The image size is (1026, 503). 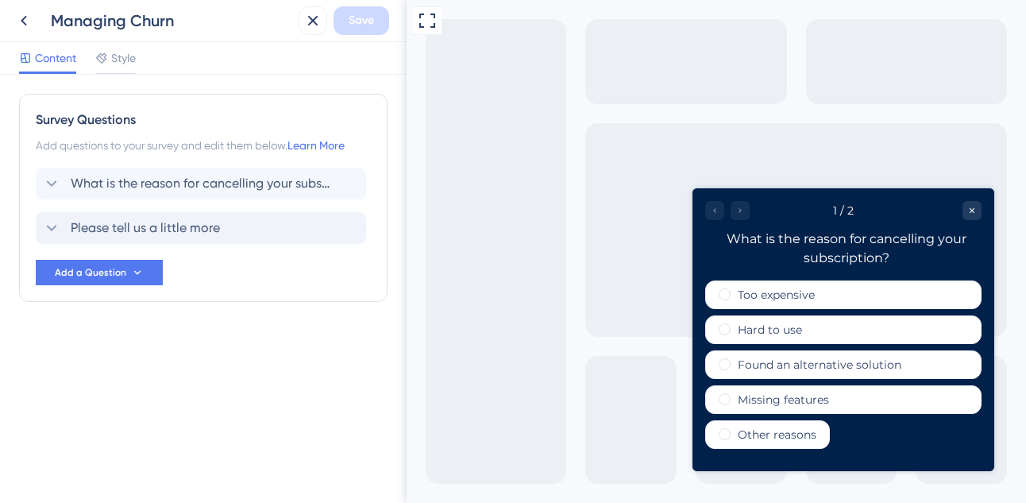 I want to click on span: Save, so click(x=361, y=21).